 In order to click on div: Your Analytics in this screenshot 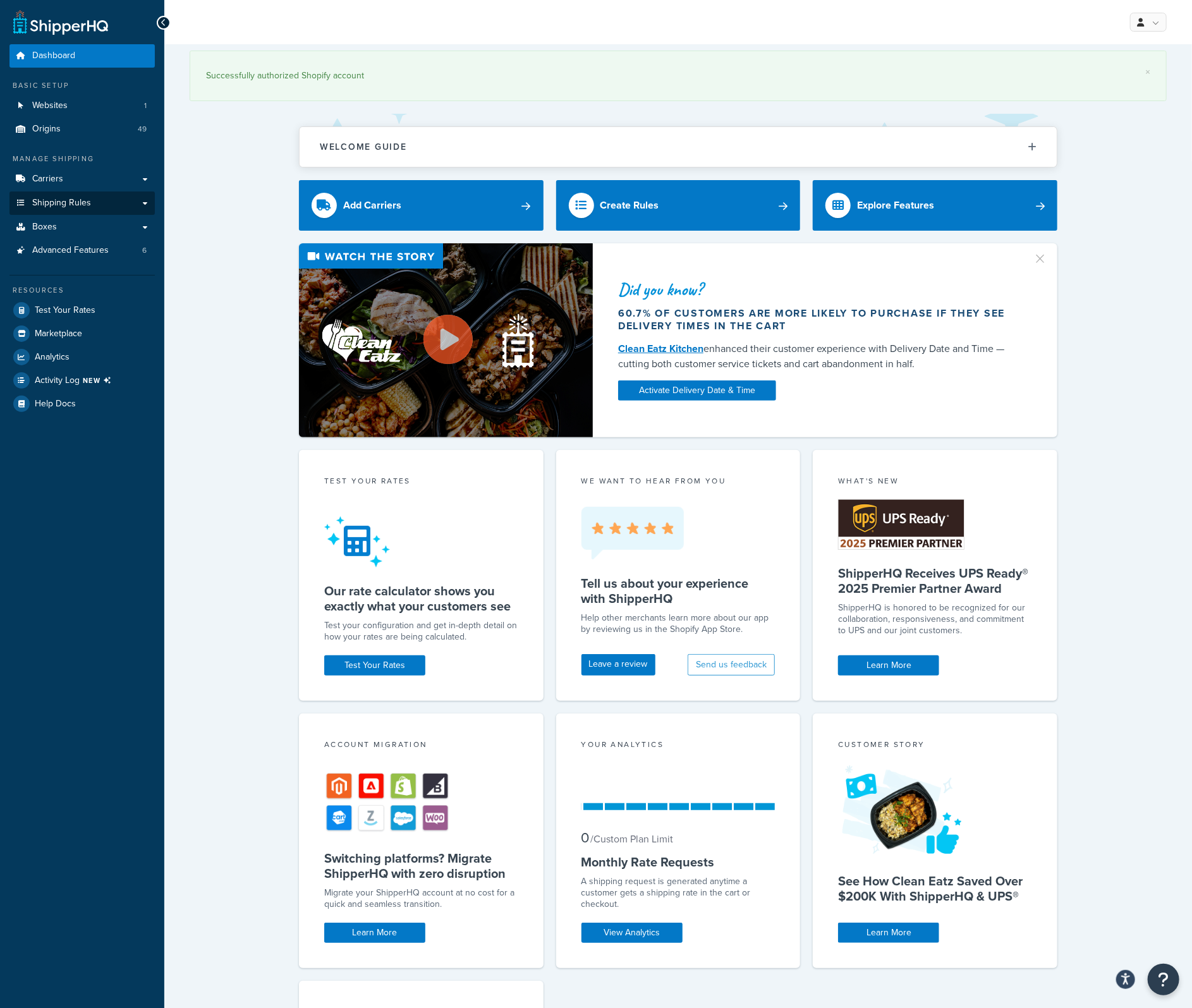, I will do `click(678, 746)`.